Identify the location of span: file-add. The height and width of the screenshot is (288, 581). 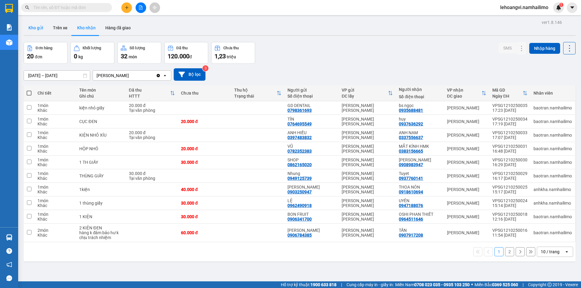
(141, 8).